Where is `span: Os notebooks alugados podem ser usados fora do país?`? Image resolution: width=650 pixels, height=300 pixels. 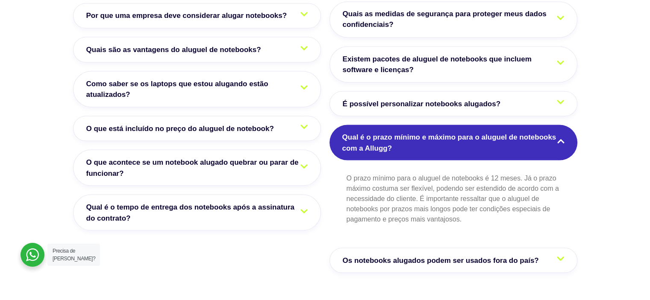 span: Os notebooks alugados podem ser usados fora do país? is located at coordinates (443, 261).